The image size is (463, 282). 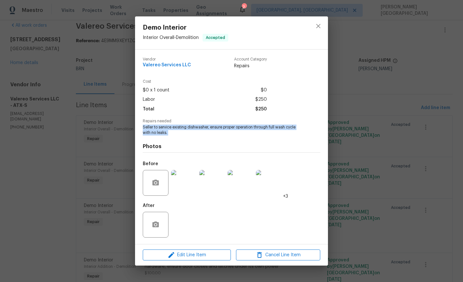 What do you see at coordinates (278, 255) in the screenshot?
I see `button: Cancel Line Item` at bounding box center [278, 255].